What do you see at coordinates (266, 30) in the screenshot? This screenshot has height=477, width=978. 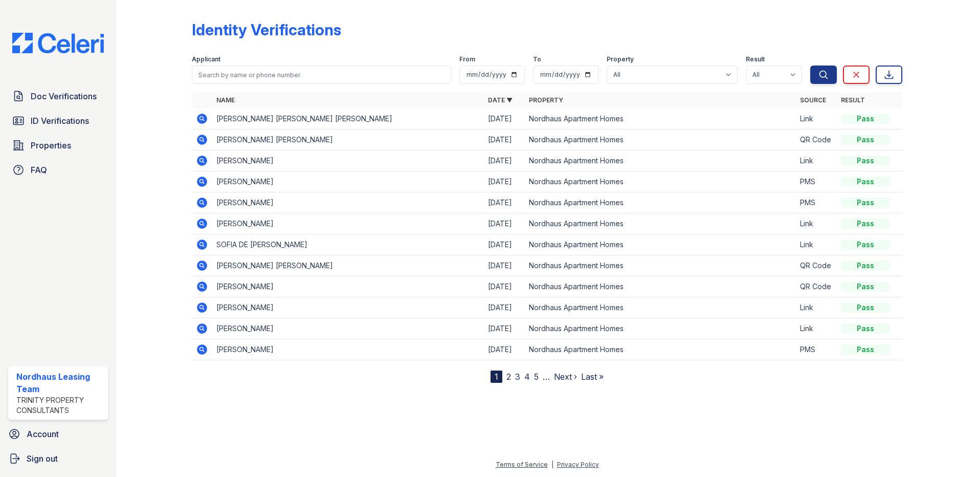 I see `div: Identity Verifications` at bounding box center [266, 30].